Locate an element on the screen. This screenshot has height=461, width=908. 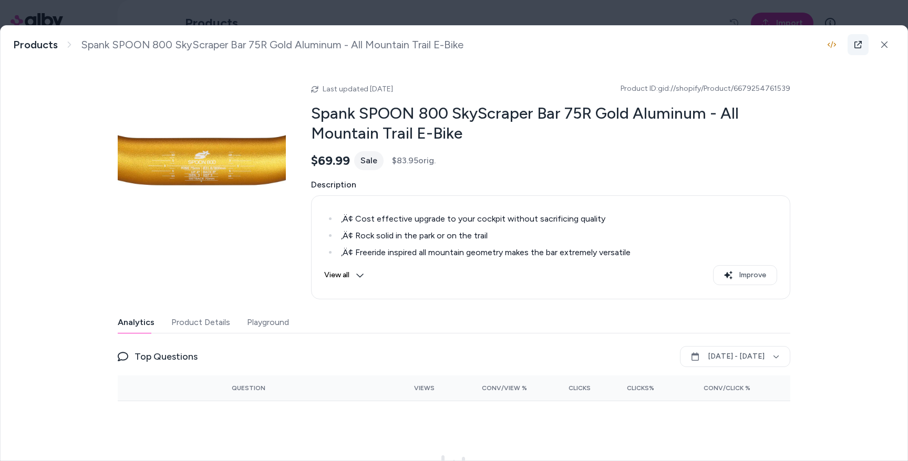
button: Analytics is located at coordinates (136, 322).